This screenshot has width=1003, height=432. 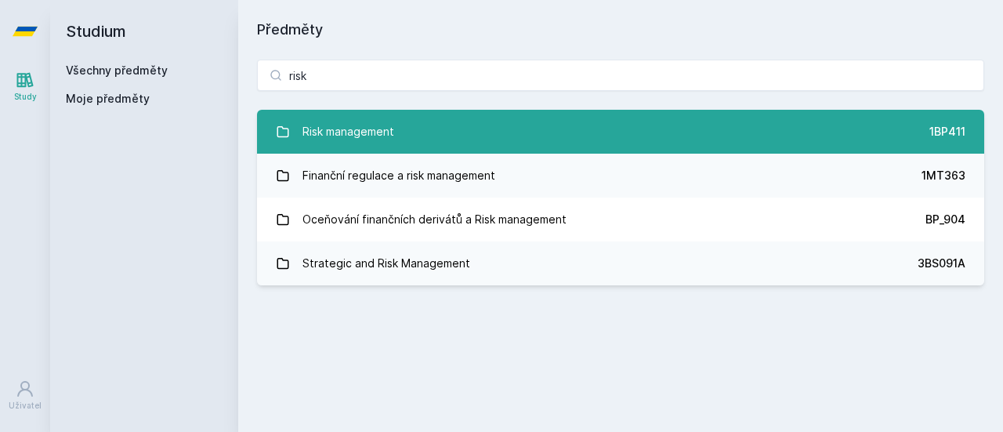 I want to click on a: Strategic and Risk Management 3BS091A, so click(x=620, y=263).